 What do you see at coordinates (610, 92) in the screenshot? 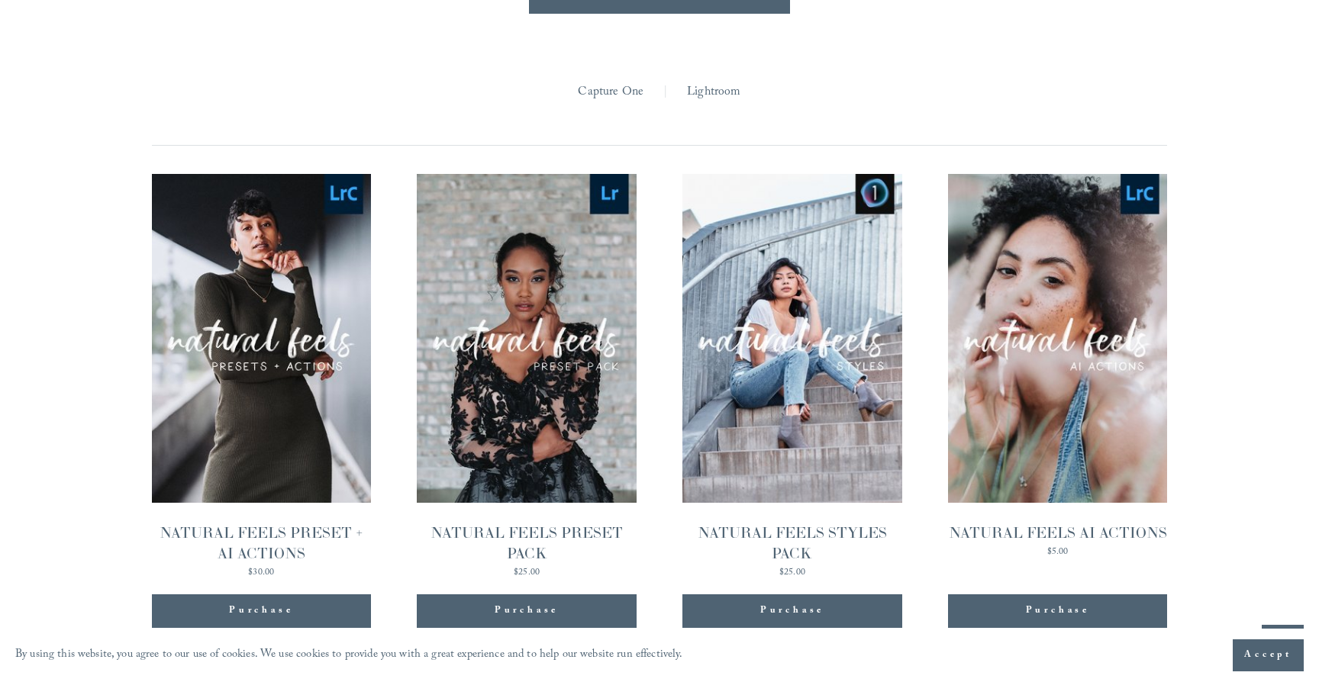
I see `a: Capture One` at bounding box center [610, 92].